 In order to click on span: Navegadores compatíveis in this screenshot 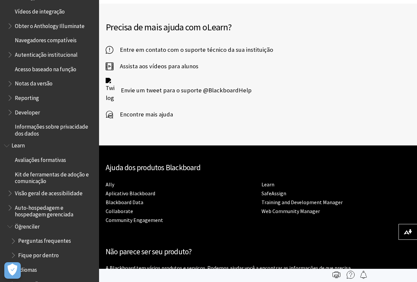, I will do `click(46, 39)`.